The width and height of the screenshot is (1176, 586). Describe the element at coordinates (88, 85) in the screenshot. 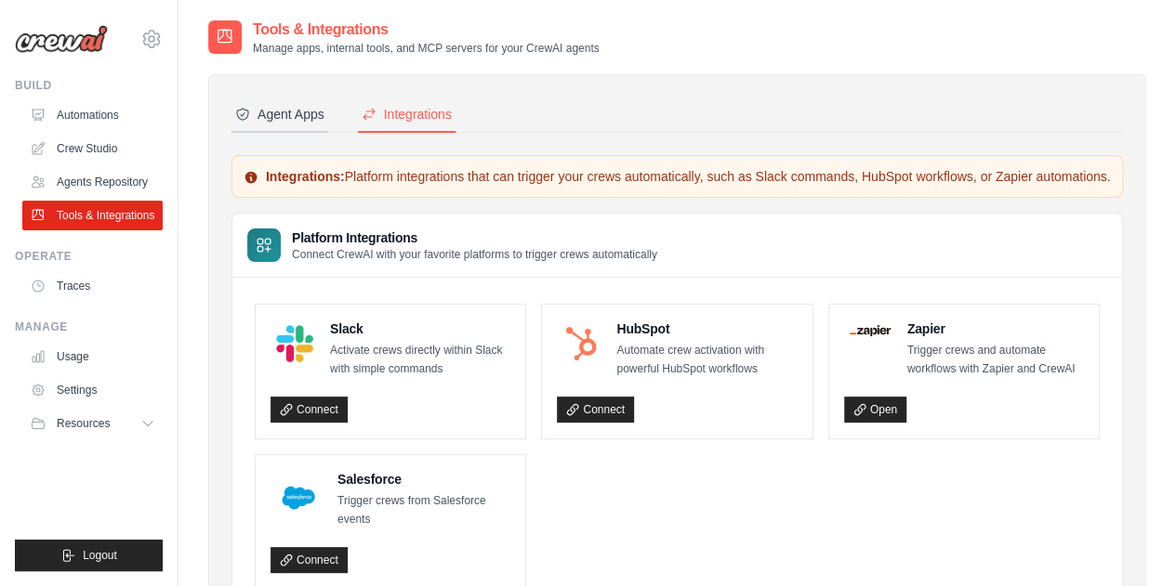

I see `div: Build` at that location.